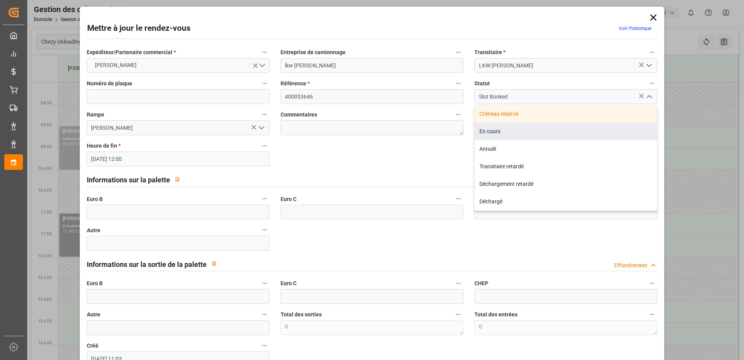  I want to click on font: Numéro de plaque, so click(109, 83).